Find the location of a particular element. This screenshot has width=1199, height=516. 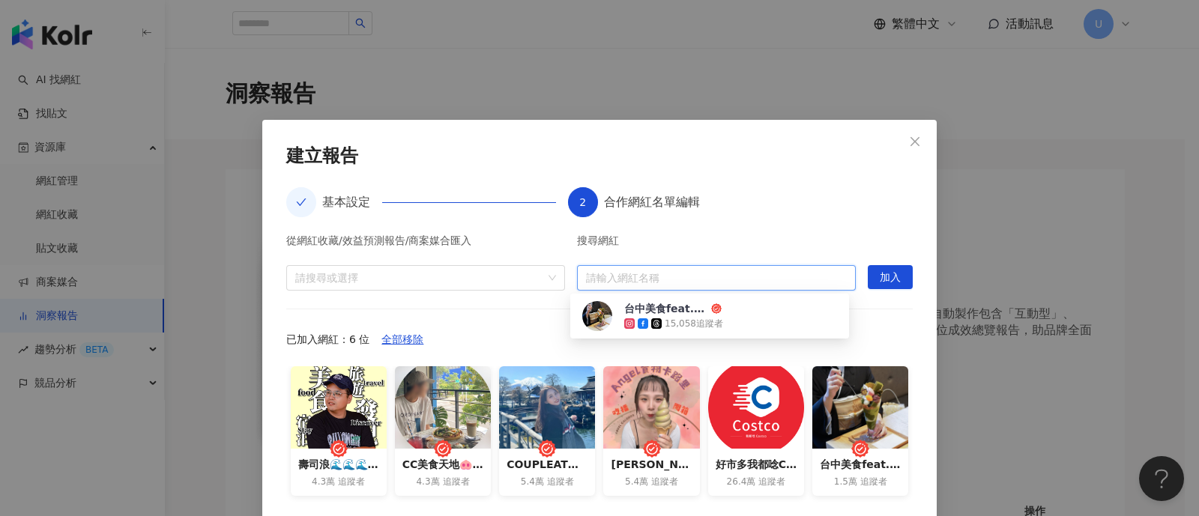

button: Close is located at coordinates (915, 142).